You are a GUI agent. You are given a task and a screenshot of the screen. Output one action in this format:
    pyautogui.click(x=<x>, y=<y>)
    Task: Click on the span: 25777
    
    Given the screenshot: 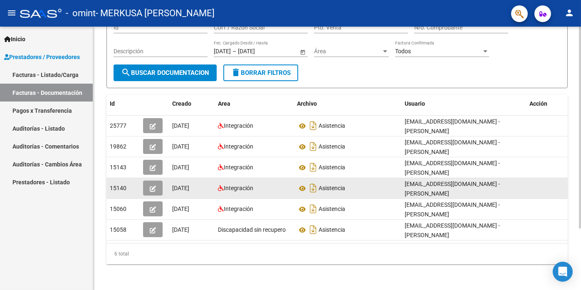 What is the action you would take?
    pyautogui.click(x=118, y=126)
    